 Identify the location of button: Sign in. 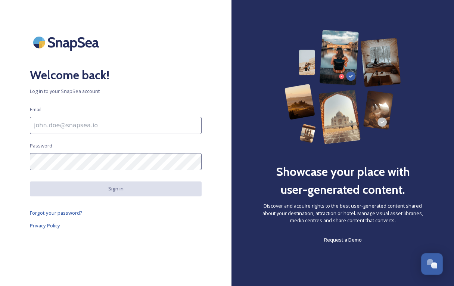
(116, 189).